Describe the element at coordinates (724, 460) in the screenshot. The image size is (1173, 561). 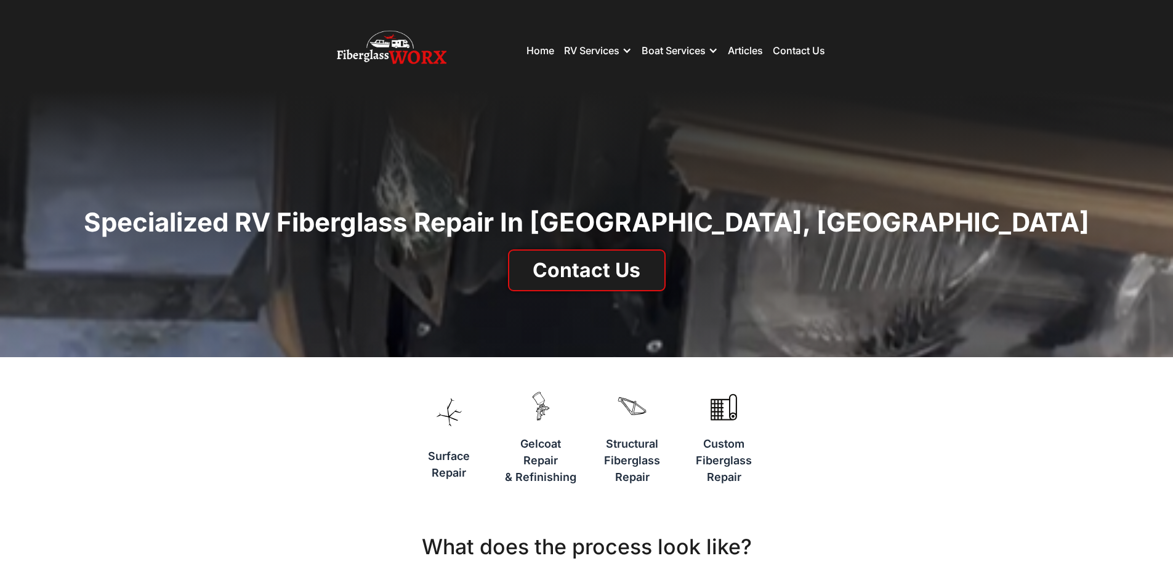
I see `h3: Custom Fiberglass Repair` at that location.